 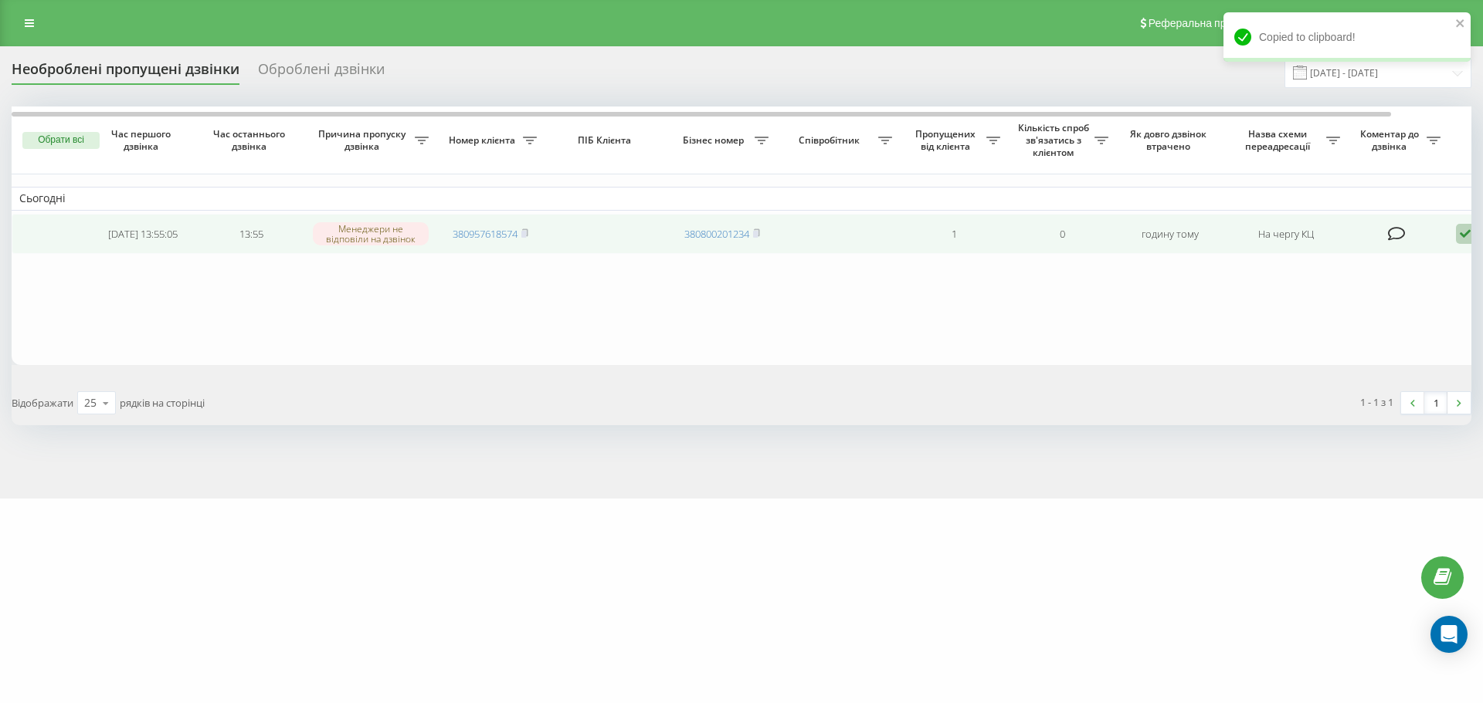 What do you see at coordinates (125, 73) in the screenshot?
I see `div: Необроблені пропущені дзвінки` at bounding box center [125, 73].